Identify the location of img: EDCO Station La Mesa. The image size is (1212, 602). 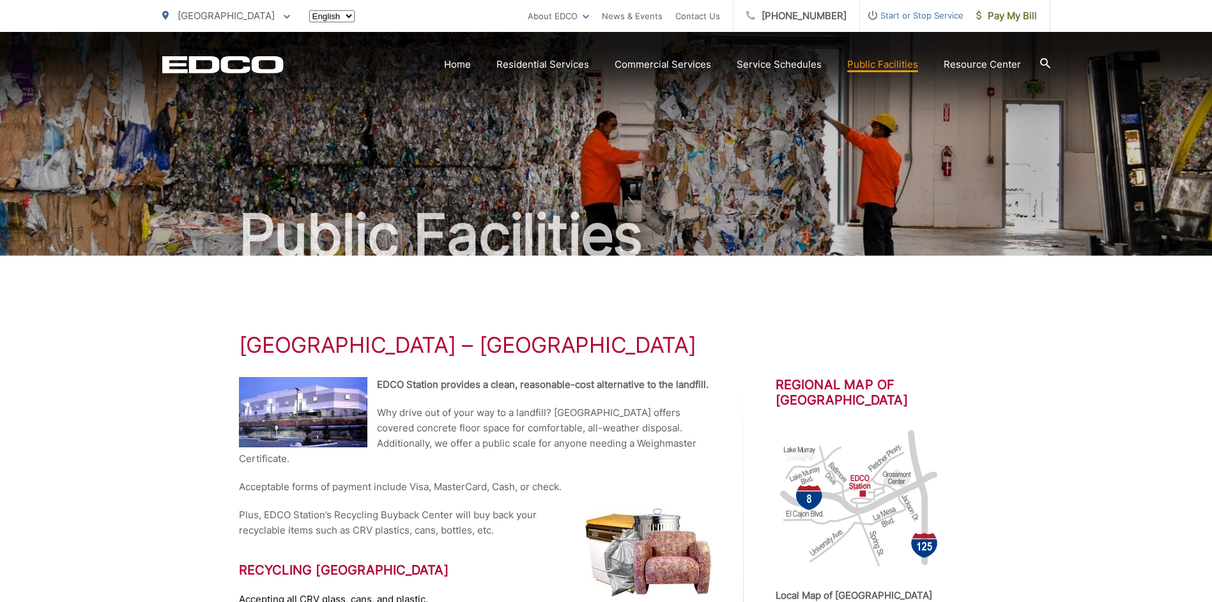
(303, 412).